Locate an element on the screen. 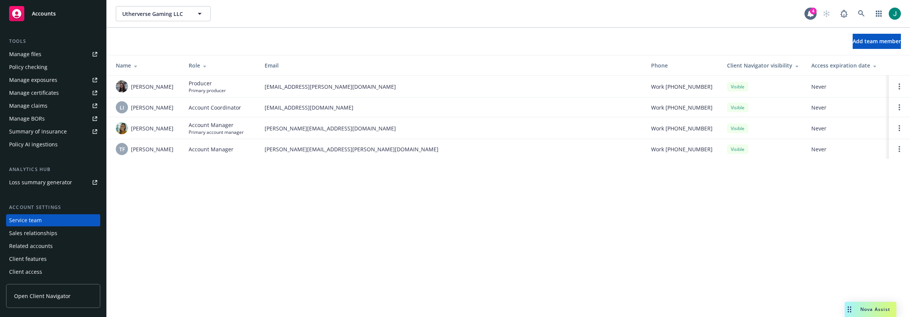 Image resolution: width=910 pixels, height=317 pixels. a: Manage claims is located at coordinates (53, 106).